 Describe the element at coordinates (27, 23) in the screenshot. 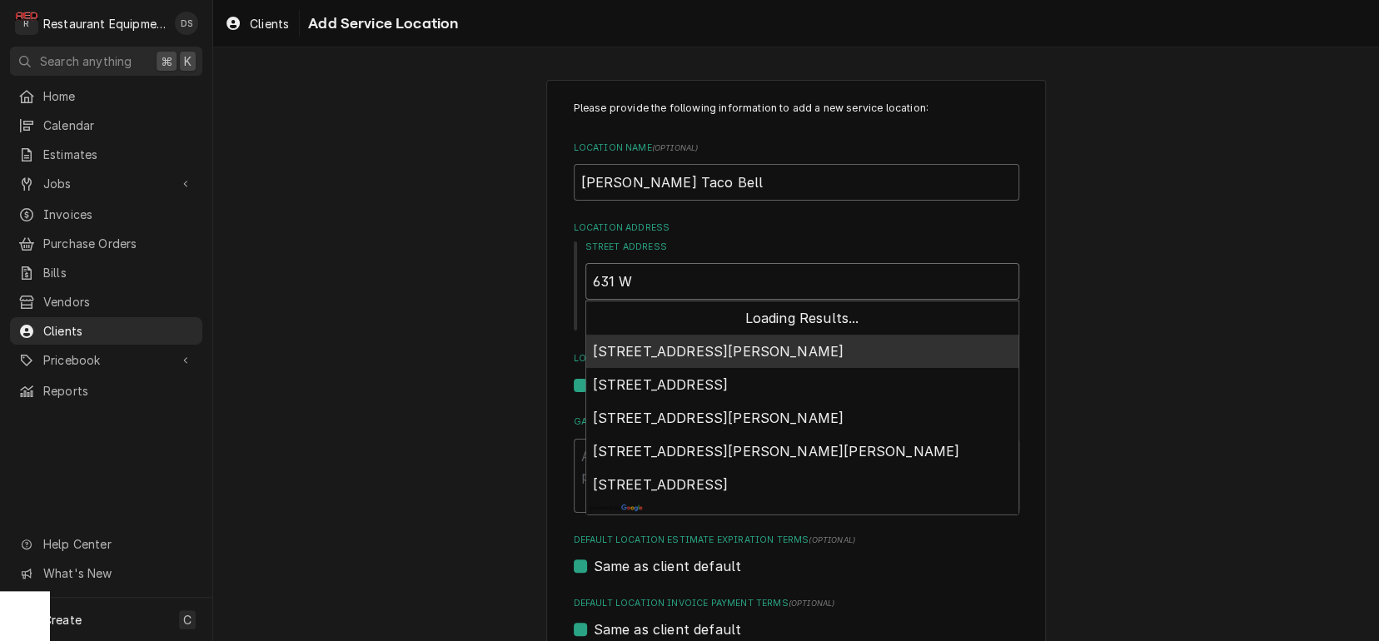

I see `div: R` at that location.